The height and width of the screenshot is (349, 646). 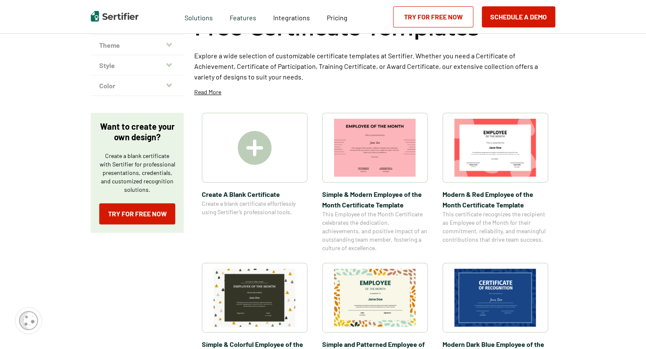 I want to click on div: Chat Widget, so click(x=625, y=329).